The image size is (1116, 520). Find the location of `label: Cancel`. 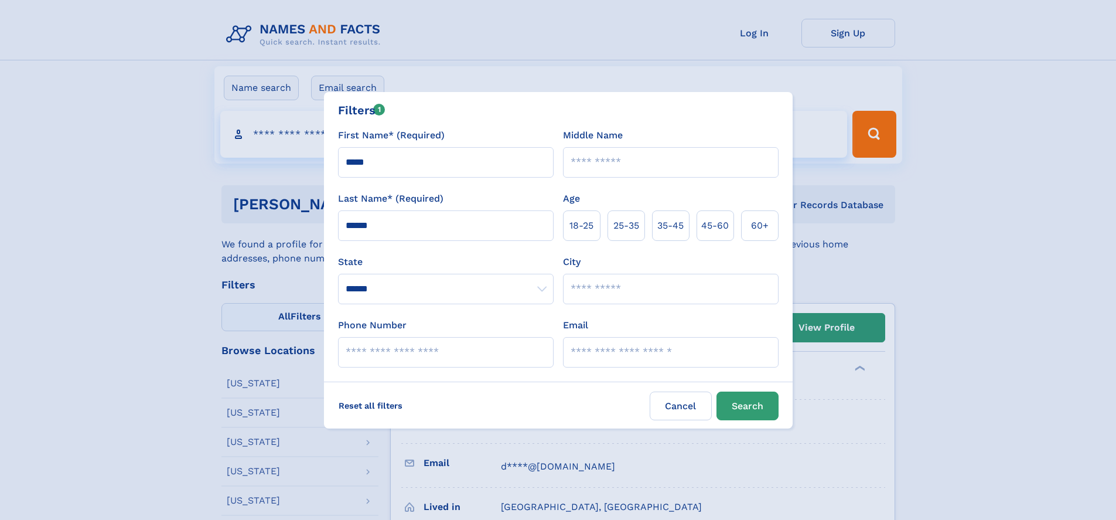

label: Cancel is located at coordinates (681, 405).